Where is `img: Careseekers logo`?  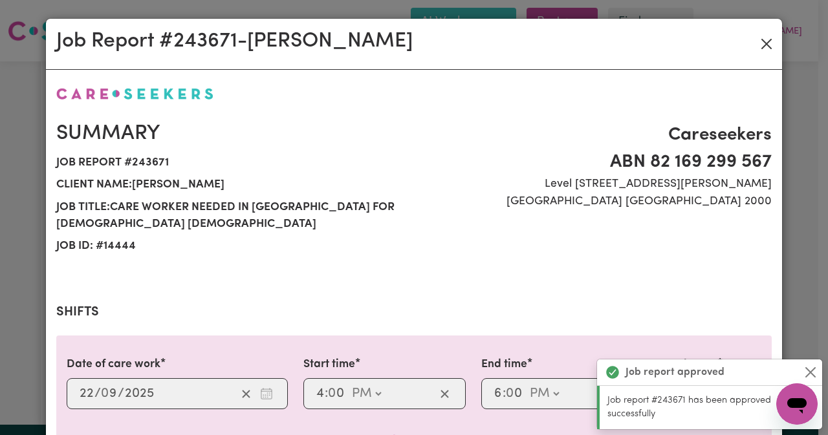
img: Careseekers logo is located at coordinates (135, 94).